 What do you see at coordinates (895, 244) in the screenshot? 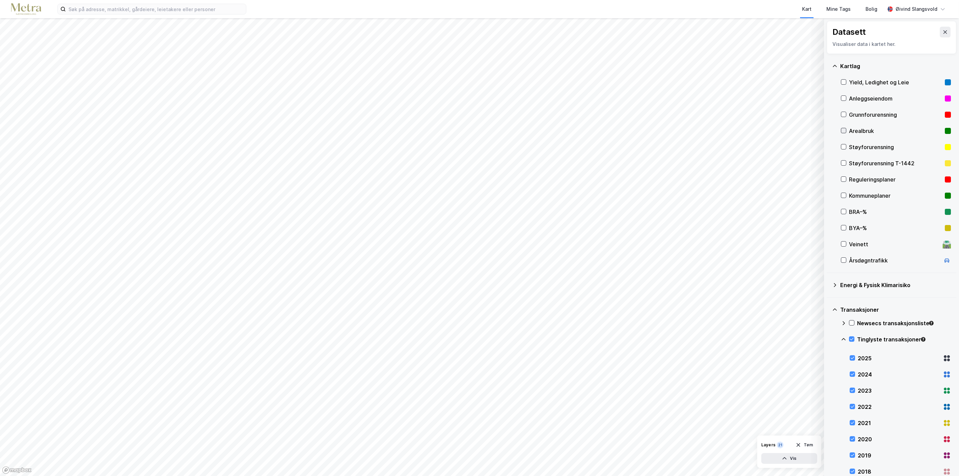
I see `div: Veinett` at bounding box center [895, 244].